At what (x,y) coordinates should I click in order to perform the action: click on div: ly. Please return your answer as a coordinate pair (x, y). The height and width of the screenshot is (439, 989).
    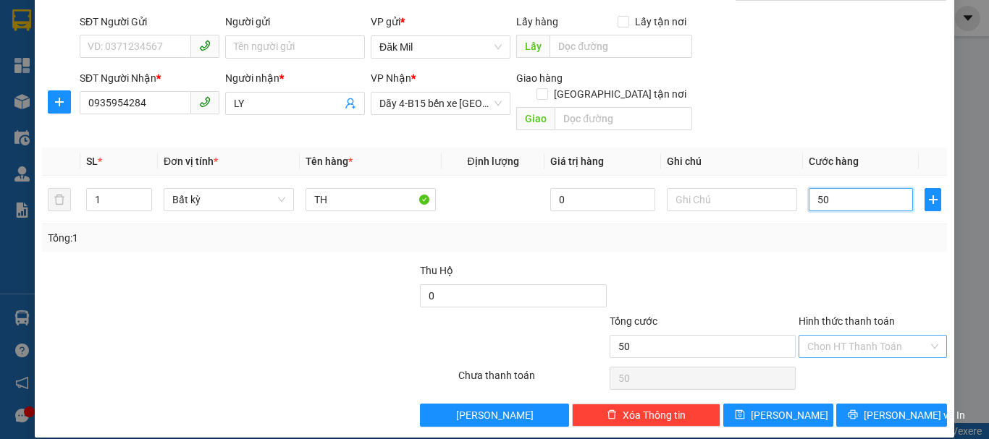
    Looking at the image, I should click on (199, 56).